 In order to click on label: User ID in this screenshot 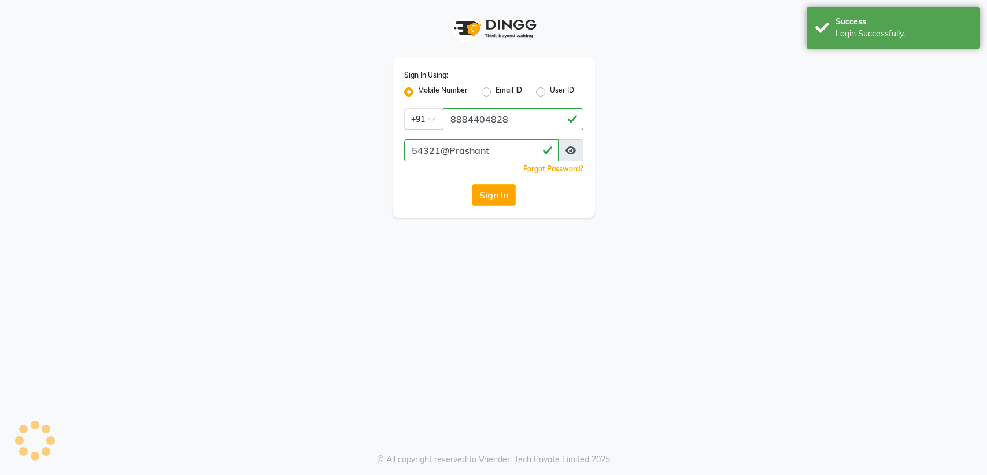, I will do `click(562, 92)`.